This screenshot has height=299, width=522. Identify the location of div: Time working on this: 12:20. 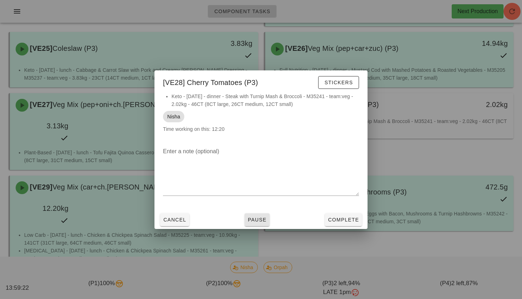
(261, 116).